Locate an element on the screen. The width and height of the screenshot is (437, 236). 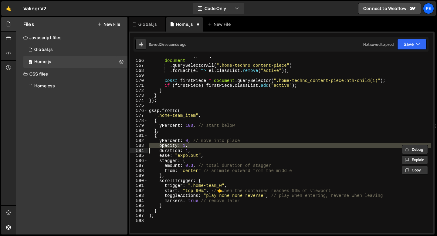
button: Explain is located at coordinates (415, 160).